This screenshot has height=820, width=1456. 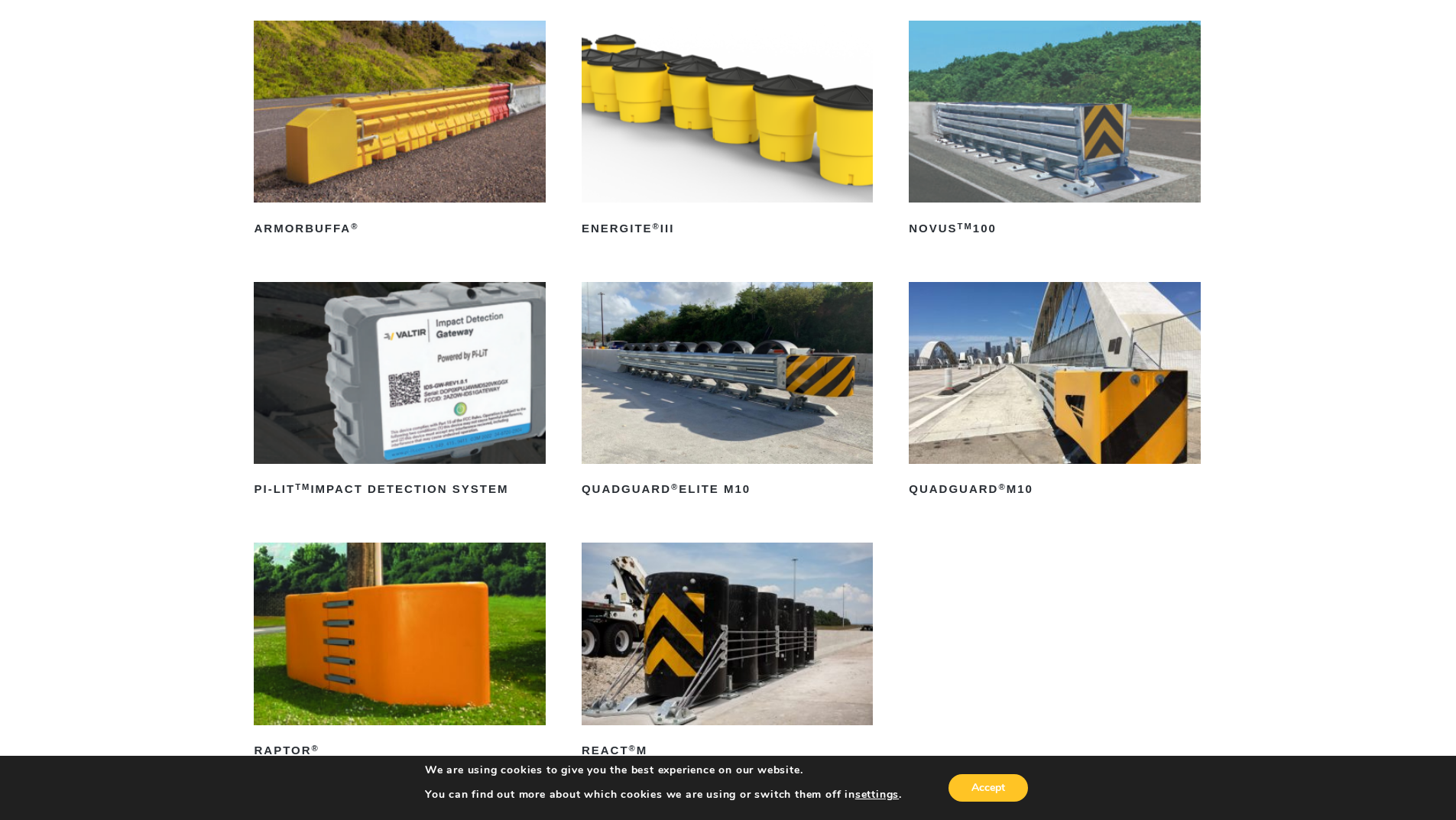 What do you see at coordinates (988, 788) in the screenshot?
I see `button: Accept` at bounding box center [988, 788].